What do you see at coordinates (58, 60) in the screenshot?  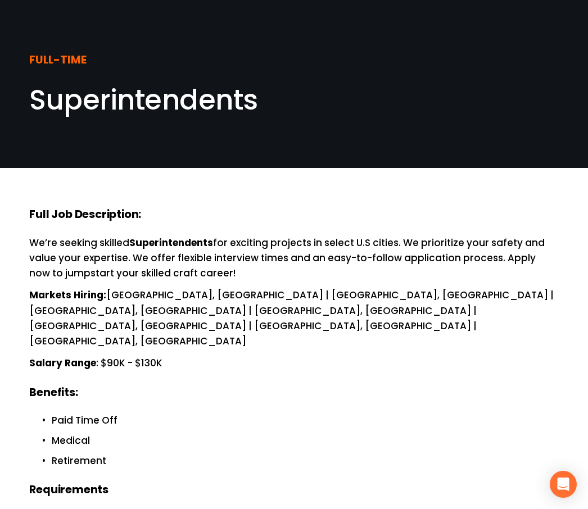 I see `strong: FULL-TIME` at bounding box center [58, 60].